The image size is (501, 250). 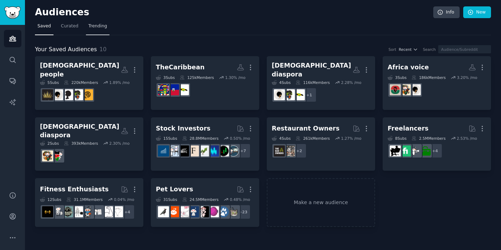 What do you see at coordinates (321, 144) in the screenshot?
I see `a: Restaurant Owners4Subs261kMembers1.27% /mo+2restaurantownersBarOwners` at bounding box center [321, 144].